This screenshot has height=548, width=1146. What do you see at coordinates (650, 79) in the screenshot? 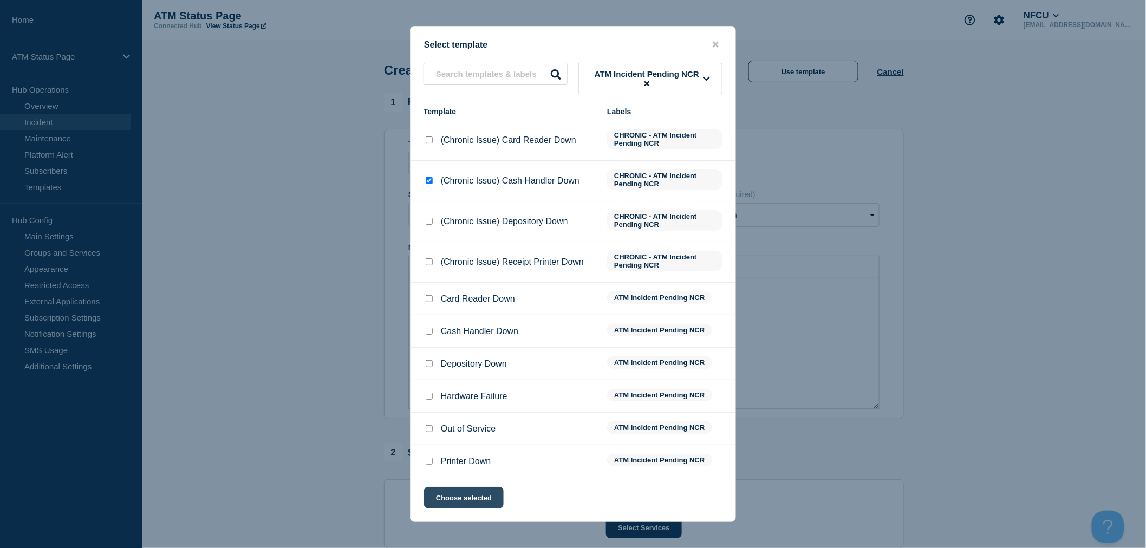
I see `button: ATM Incident Pending NCR` at bounding box center [650, 79].